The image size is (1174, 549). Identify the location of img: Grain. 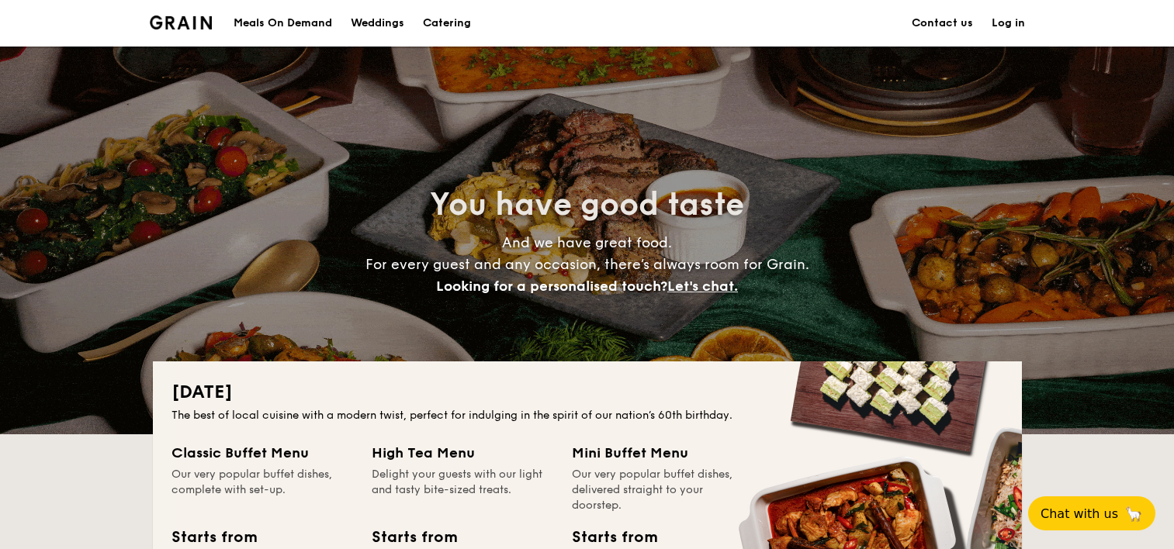
(181, 23).